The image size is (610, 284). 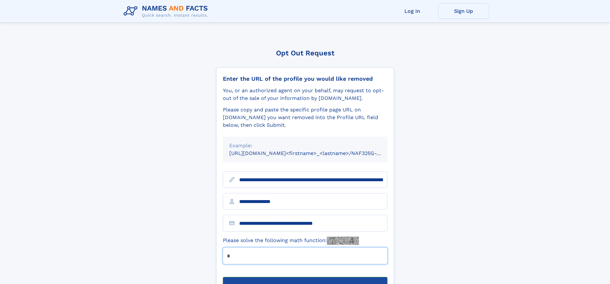 I want to click on a: Sign Up, so click(x=464, y=11).